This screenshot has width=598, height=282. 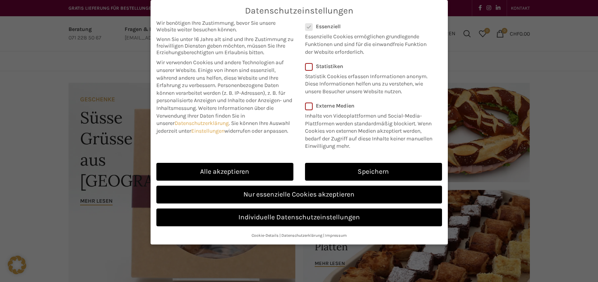 What do you see at coordinates (215, 116) in the screenshot?
I see `span: Weitere Informationen über die Verwendung Ihrer Daten finden Sie in unserer .` at bounding box center [215, 116].